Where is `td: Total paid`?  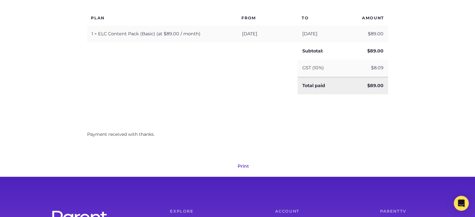
td: Total paid is located at coordinates (328, 86).